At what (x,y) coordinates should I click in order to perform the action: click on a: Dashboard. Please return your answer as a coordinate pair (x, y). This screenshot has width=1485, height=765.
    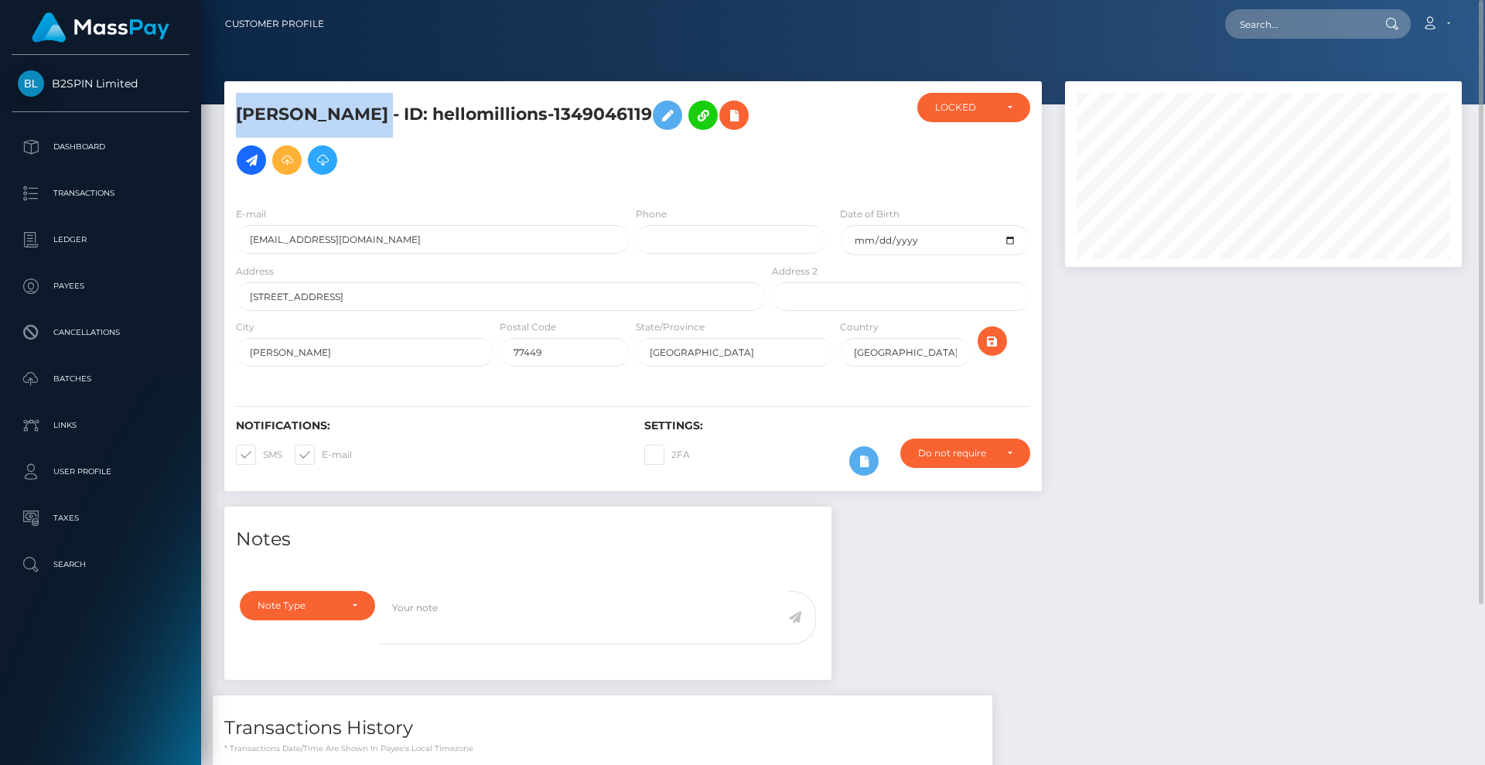
    Looking at the image, I should click on (101, 147).